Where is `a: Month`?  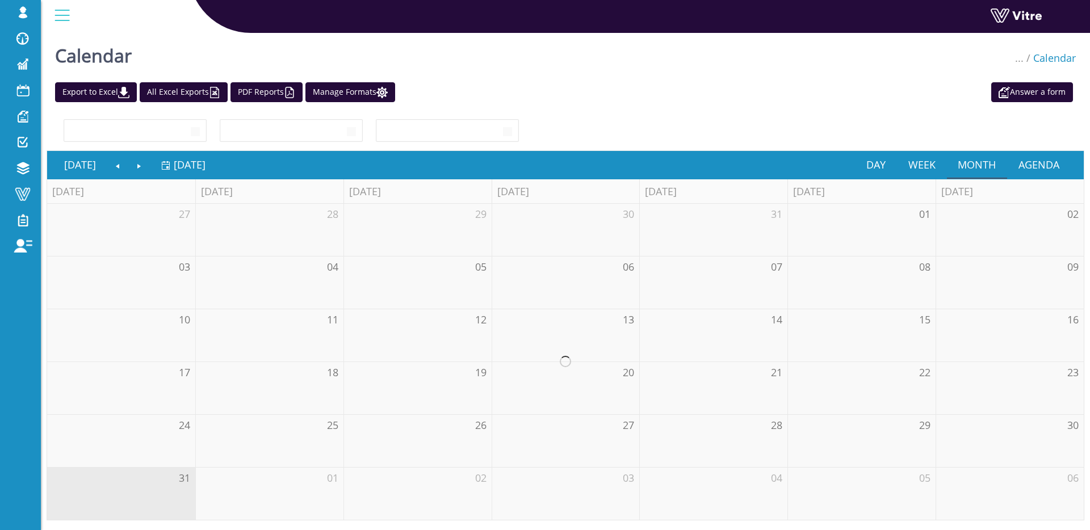 a: Month is located at coordinates (977, 165).